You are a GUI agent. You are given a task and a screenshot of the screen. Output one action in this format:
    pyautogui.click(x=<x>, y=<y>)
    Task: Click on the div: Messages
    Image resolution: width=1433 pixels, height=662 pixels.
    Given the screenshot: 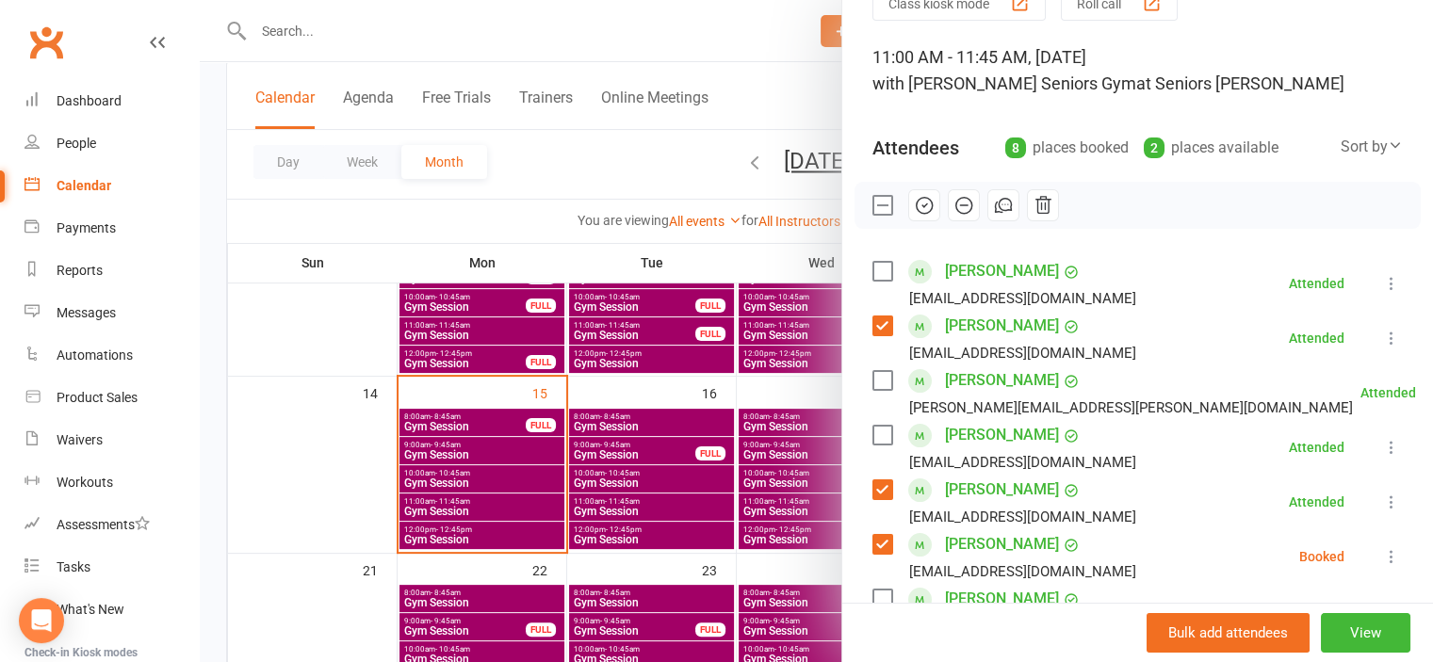 What is the action you would take?
    pyautogui.click(x=86, y=313)
    